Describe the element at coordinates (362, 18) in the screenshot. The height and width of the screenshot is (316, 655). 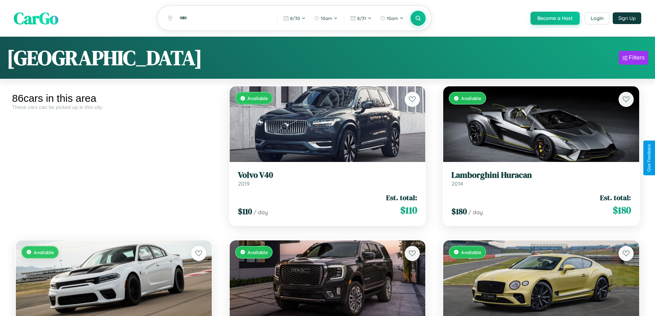
I see `span: 8 / 31` at that location.